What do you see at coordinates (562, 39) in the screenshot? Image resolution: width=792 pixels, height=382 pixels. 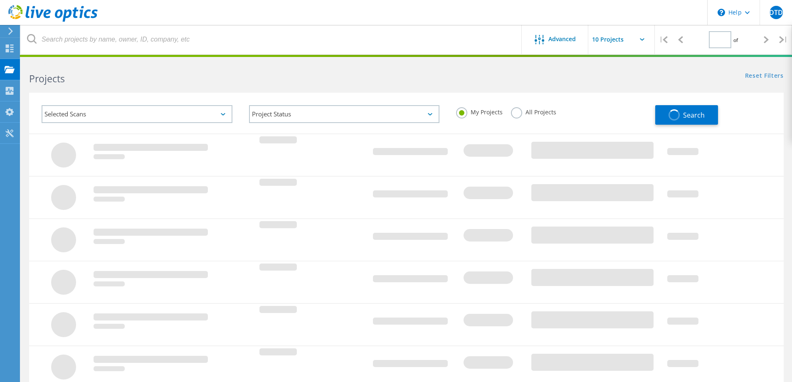 I see `span: Advanced` at bounding box center [562, 39].